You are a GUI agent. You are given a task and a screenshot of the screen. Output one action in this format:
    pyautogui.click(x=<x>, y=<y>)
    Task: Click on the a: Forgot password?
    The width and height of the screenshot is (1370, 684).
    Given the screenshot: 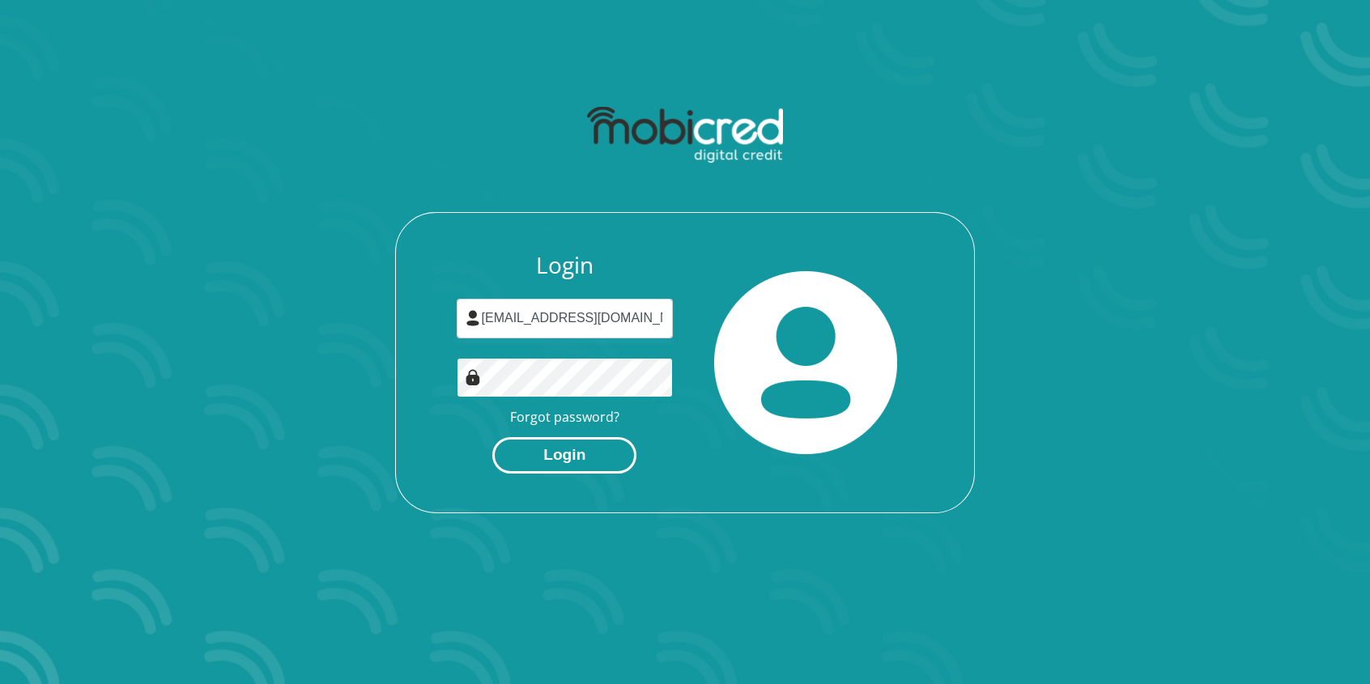 What is the action you would take?
    pyautogui.click(x=564, y=417)
    